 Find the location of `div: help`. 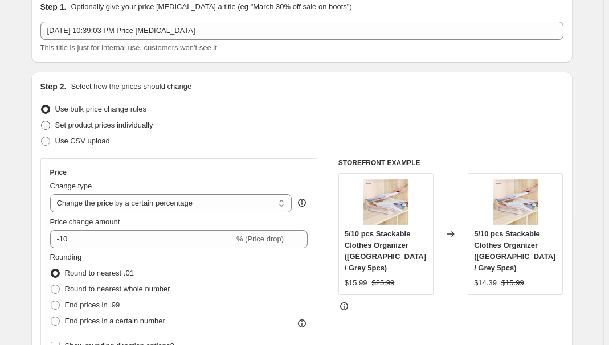

div: help is located at coordinates (302, 203).